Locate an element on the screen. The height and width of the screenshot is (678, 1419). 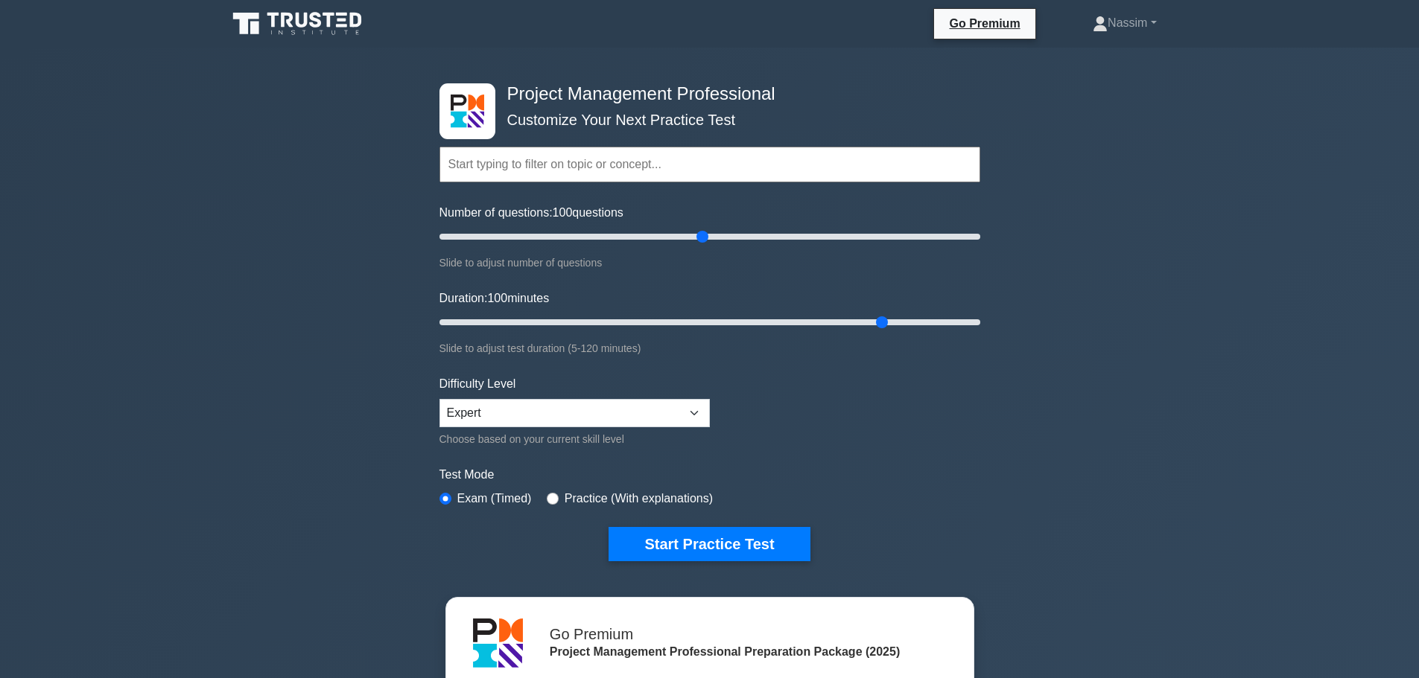
div: Choose based on your current skill level is located at coordinates (574, 439).